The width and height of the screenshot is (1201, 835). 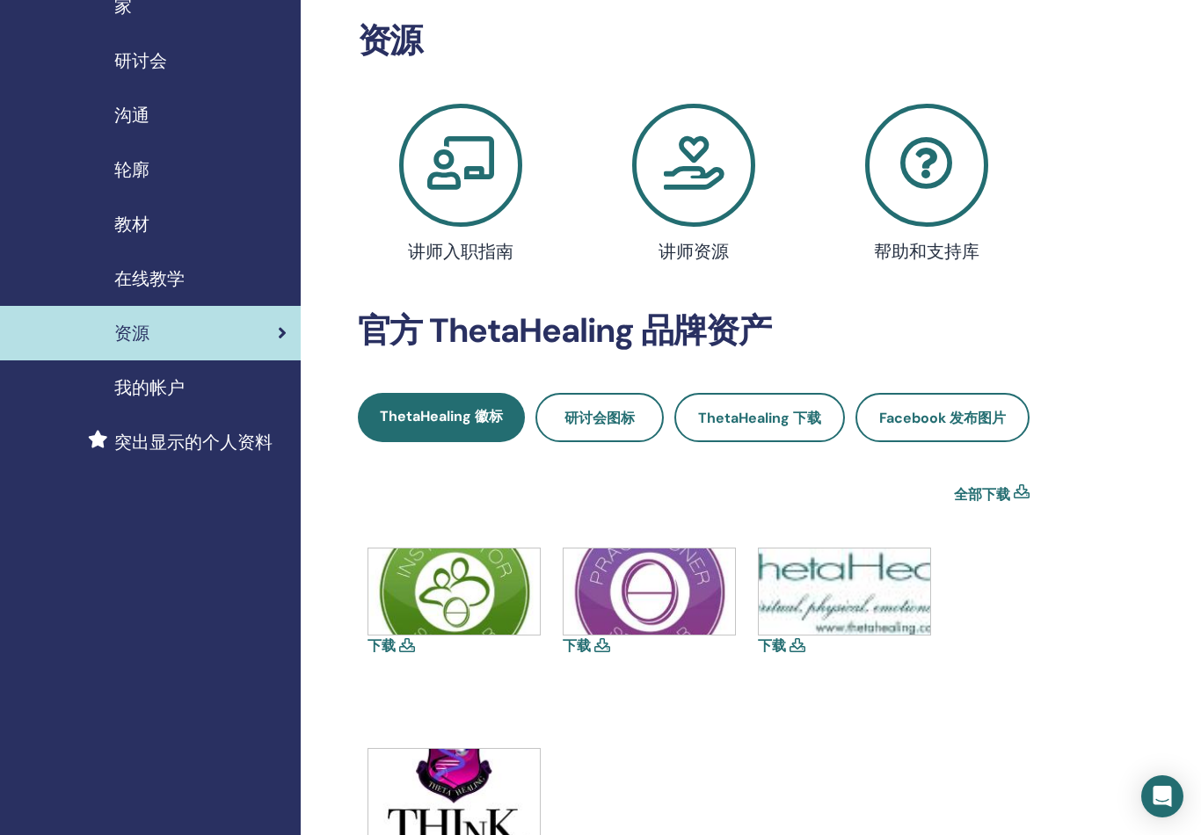 What do you see at coordinates (141, 61) in the screenshot?
I see `span: 研讨会` at bounding box center [141, 61].